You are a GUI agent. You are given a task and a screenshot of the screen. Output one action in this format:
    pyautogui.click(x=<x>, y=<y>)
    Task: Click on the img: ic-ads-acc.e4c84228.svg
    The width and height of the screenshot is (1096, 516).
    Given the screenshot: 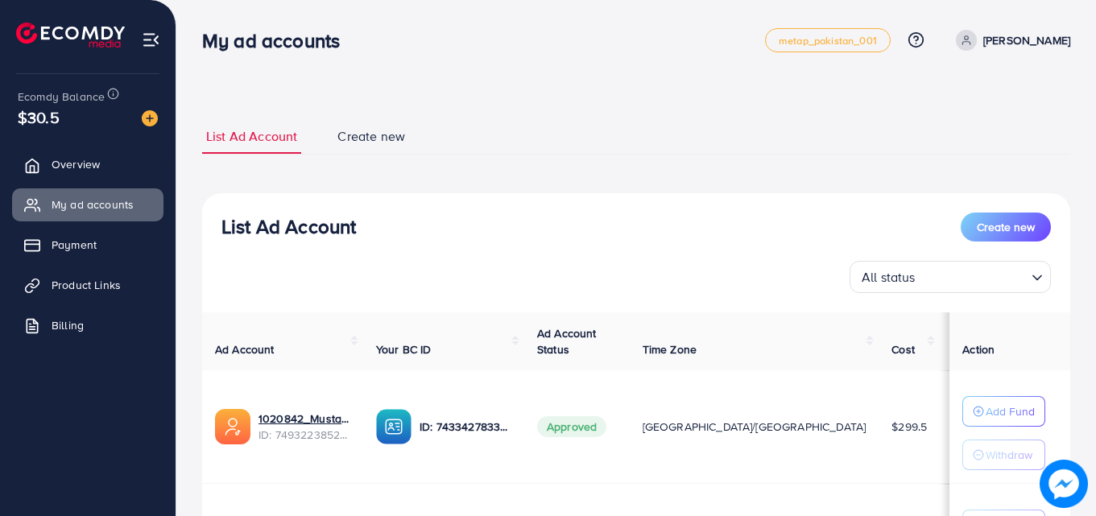 What is the action you would take?
    pyautogui.click(x=233, y=427)
    